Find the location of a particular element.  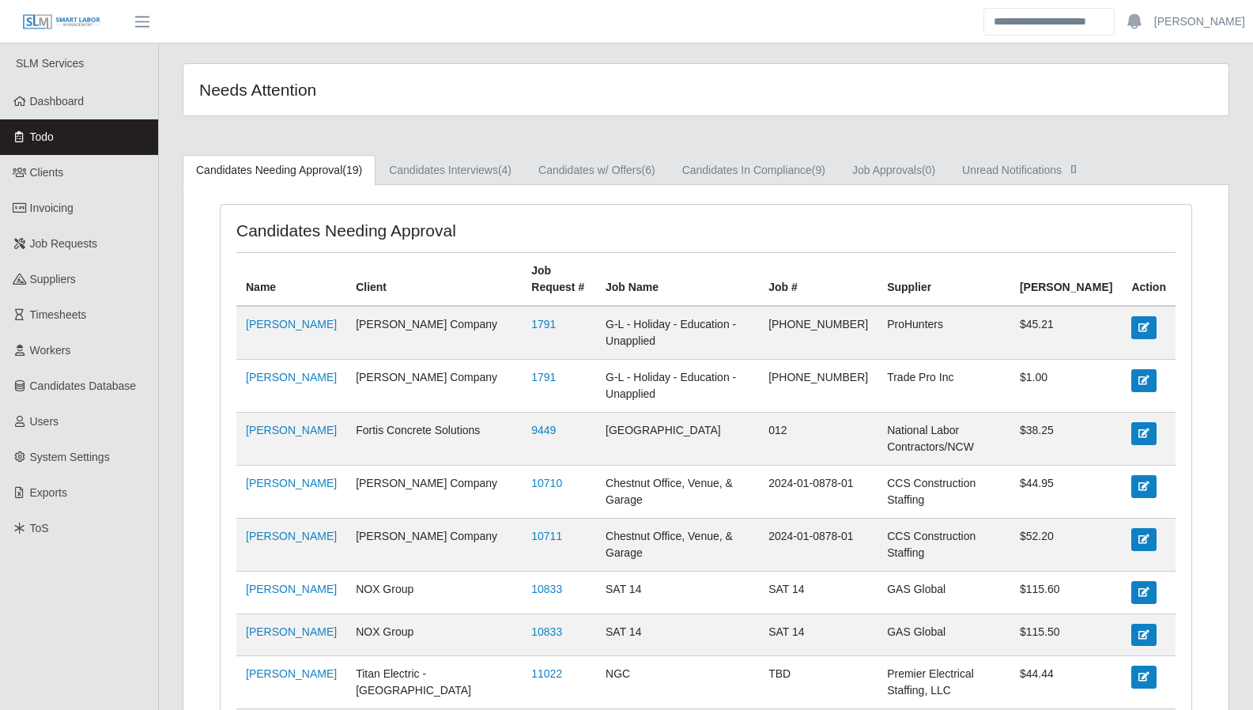

a: Job Approvals is located at coordinates (893, 170).